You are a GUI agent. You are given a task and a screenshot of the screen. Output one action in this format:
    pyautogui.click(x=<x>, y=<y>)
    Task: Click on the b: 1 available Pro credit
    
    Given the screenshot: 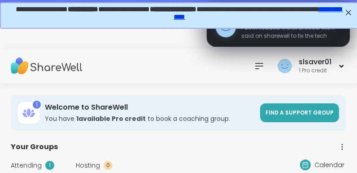 What is the action you would take?
    pyautogui.click(x=111, y=118)
    